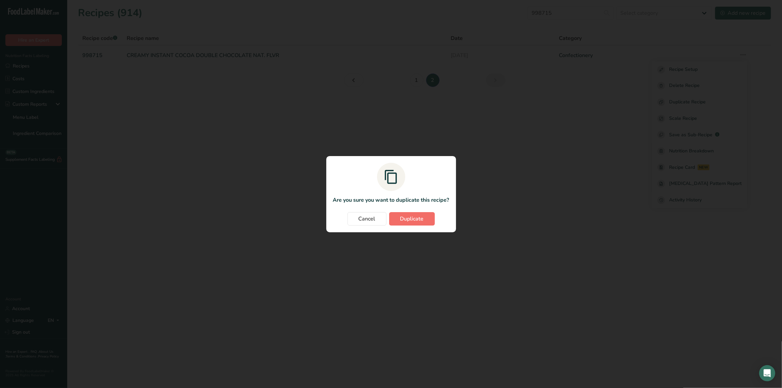 The image size is (782, 388). I want to click on span: Cancel, so click(367, 219).